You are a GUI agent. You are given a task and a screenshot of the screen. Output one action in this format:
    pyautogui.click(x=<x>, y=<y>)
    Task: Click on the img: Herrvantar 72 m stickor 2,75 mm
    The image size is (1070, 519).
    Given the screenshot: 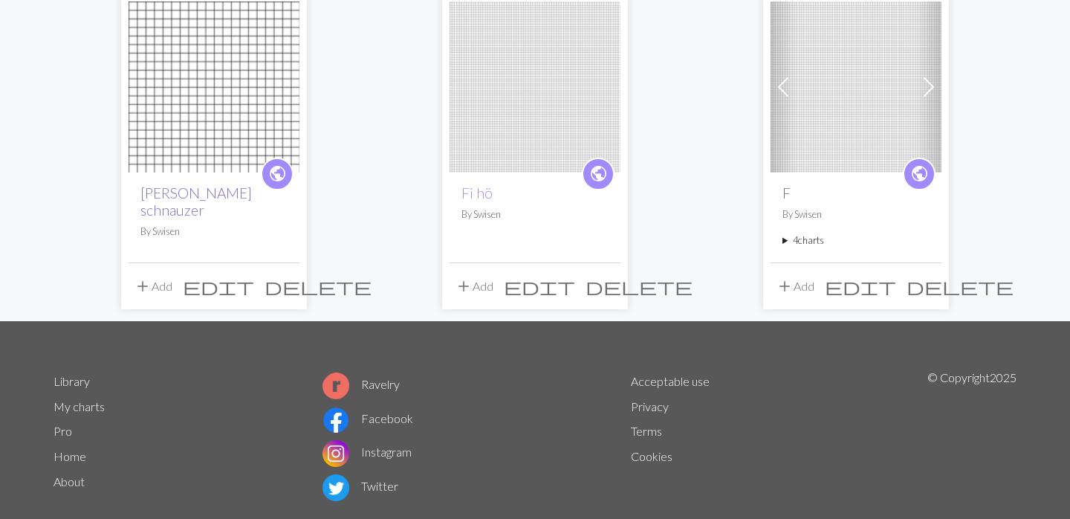 What is the action you would take?
    pyautogui.click(x=856, y=87)
    